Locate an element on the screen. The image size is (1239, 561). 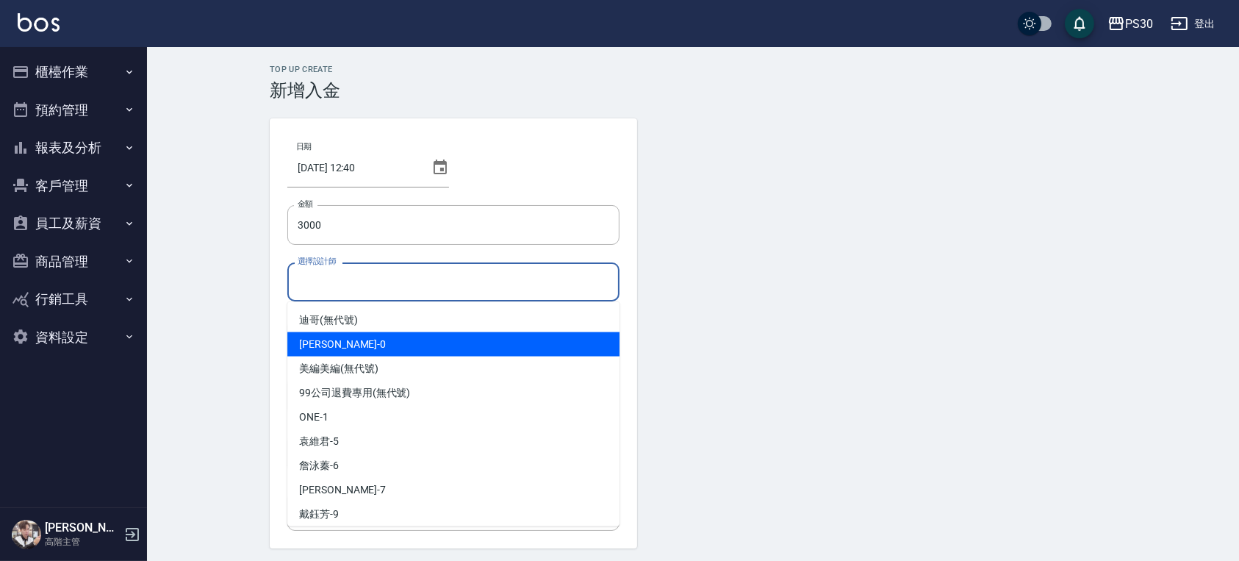
span: ONE -1 is located at coordinates (314, 417).